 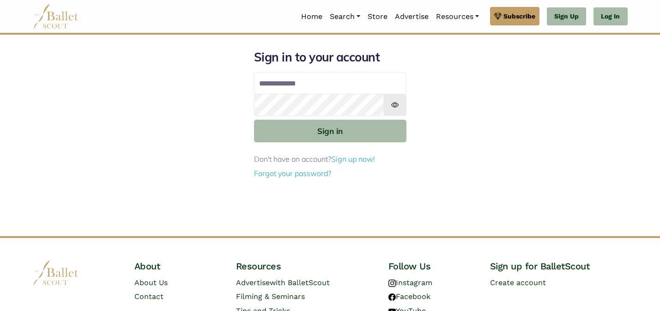 What do you see at coordinates (392, 297) in the screenshot?
I see `img: facebook logo` at bounding box center [392, 297].